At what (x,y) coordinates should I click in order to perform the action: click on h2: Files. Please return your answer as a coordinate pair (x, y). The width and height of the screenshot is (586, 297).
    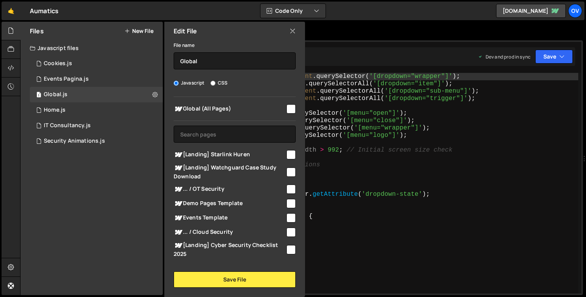
    Looking at the image, I should click on (37, 31).